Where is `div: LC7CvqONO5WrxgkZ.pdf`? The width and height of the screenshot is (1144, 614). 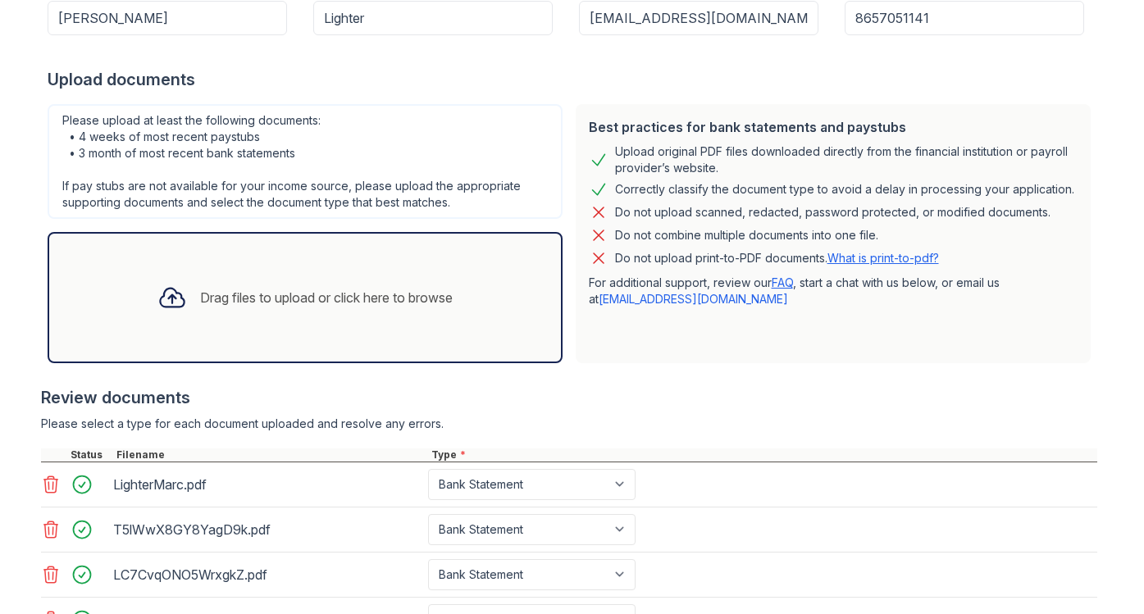
div: LC7CvqONO5WrxgkZ.pdf is located at coordinates (267, 575).